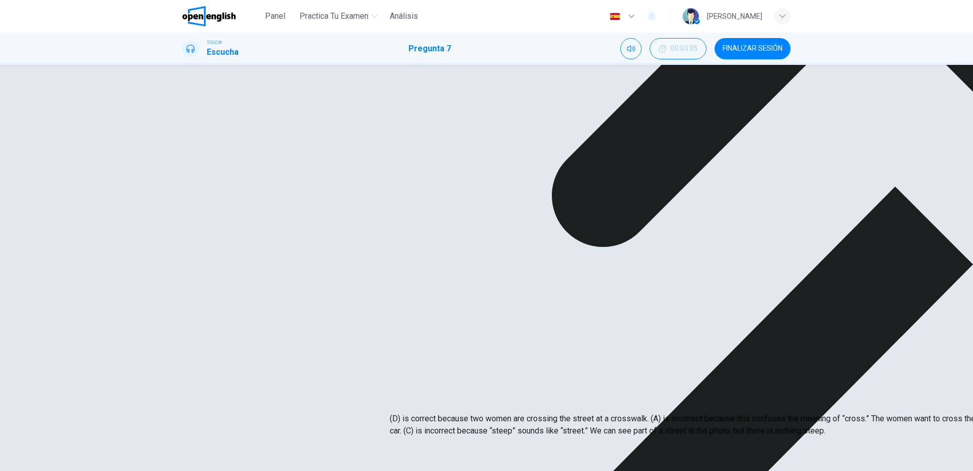 The height and width of the screenshot is (471, 973). I want to click on span: Análisis, so click(404, 16).